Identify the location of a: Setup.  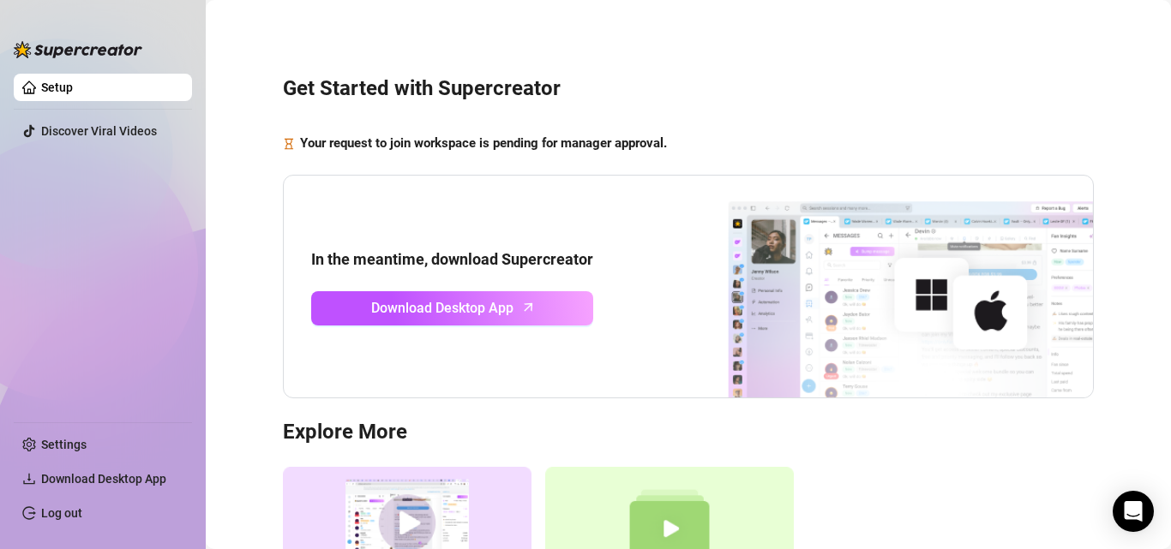
(57, 87).